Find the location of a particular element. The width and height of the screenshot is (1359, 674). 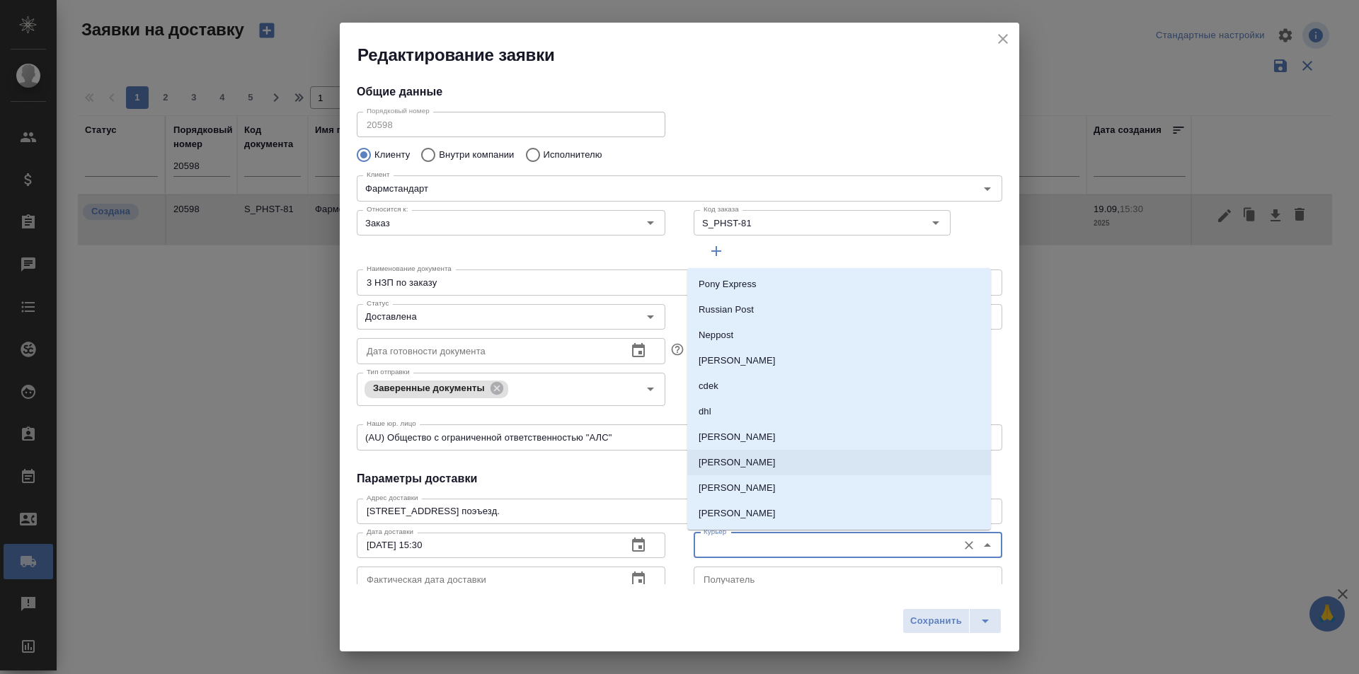

button: Если заполнить эту дату, автоматически создастся заявка, чтобы забрать готовые документы is located at coordinates (677, 350).